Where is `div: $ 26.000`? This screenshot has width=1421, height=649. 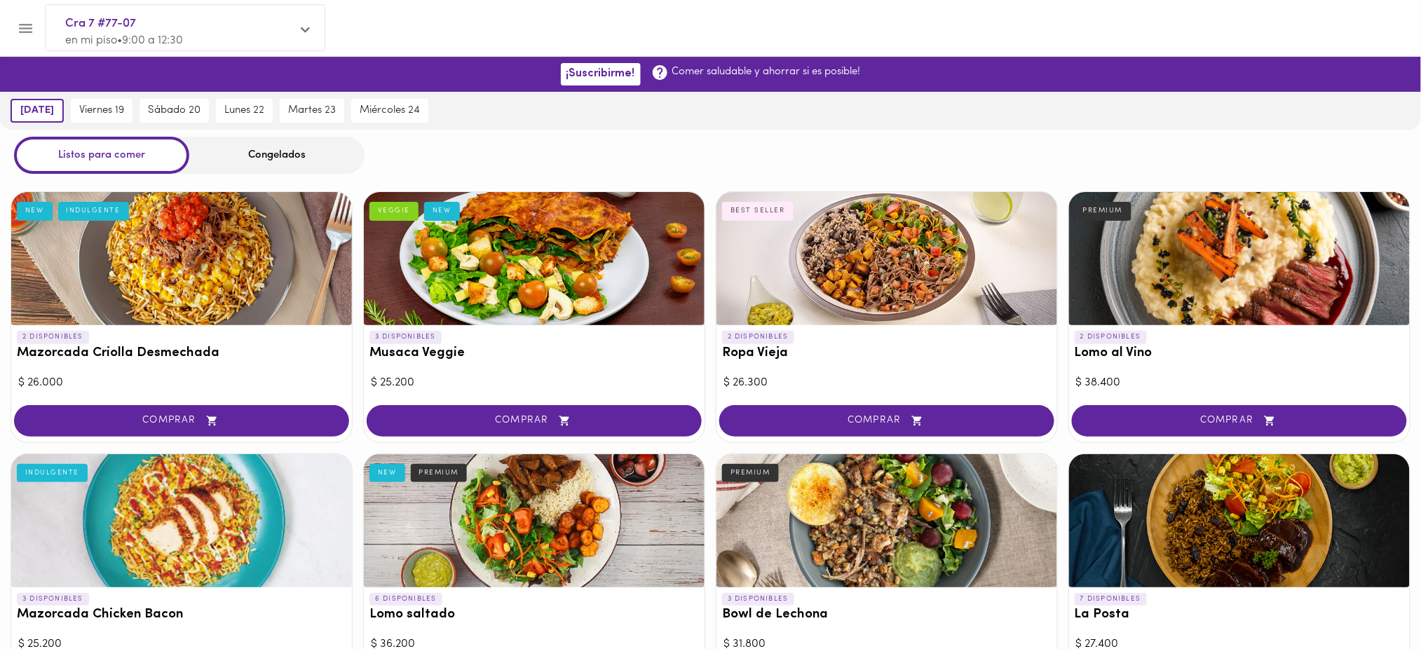
div: $ 26.000 is located at coordinates (182, 383).